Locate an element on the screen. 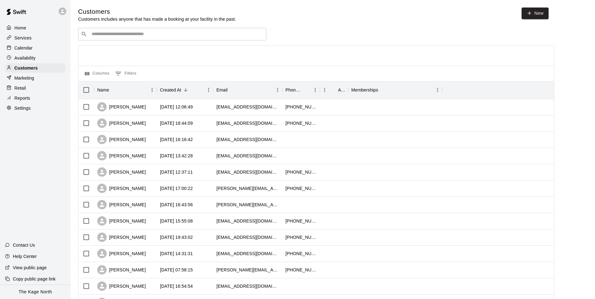 This screenshot has height=299, width=595. a: Marketing is located at coordinates (35, 78).